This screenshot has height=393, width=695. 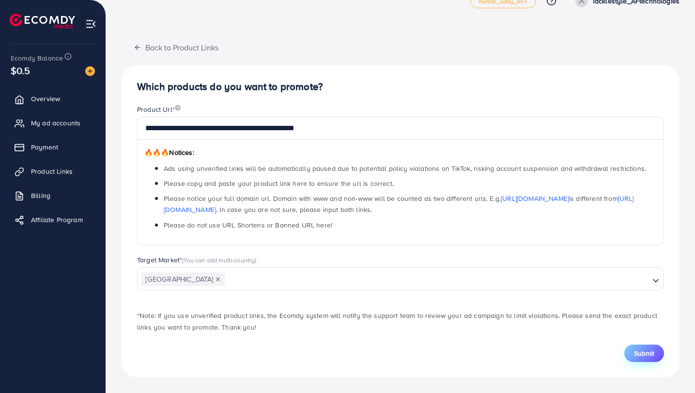 What do you see at coordinates (42, 21) in the screenshot?
I see `a: logo` at bounding box center [42, 21].